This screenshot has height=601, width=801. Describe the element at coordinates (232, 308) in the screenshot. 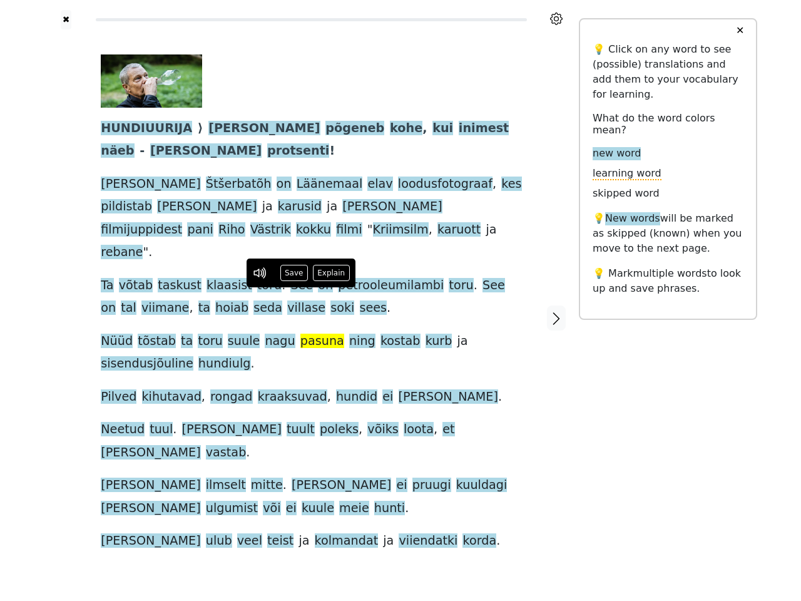

I see `span: hoiab` at that location.